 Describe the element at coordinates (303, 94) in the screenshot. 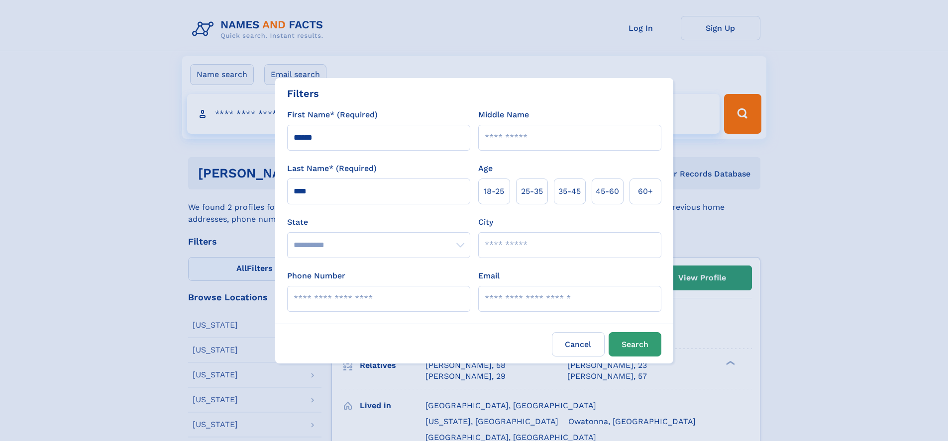

I see `div: Filters` at that location.